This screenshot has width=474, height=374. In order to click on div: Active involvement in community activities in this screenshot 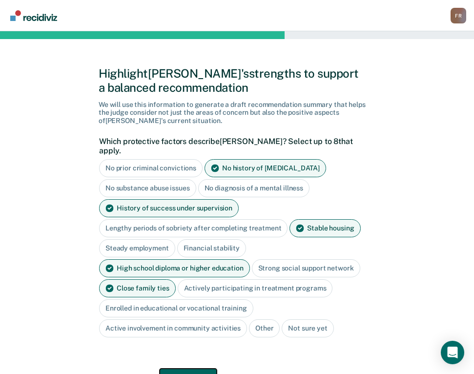, I will do `click(173, 328)`.